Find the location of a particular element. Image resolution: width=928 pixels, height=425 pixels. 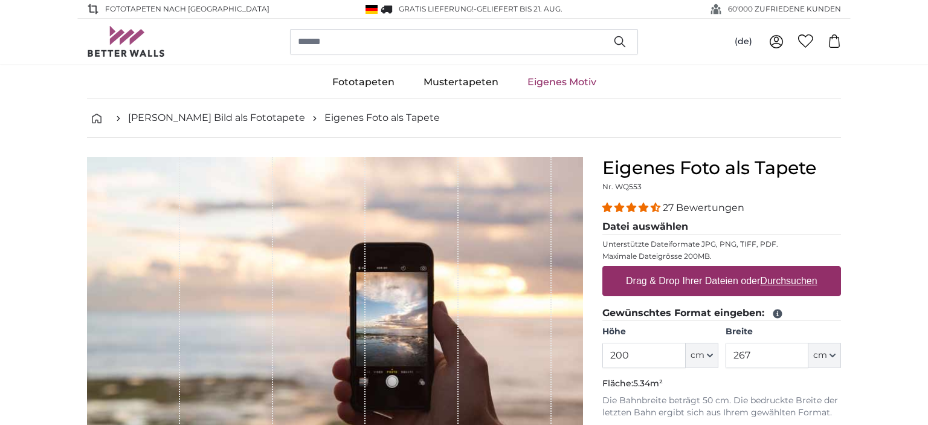

label: Höhe is located at coordinates (660, 332).